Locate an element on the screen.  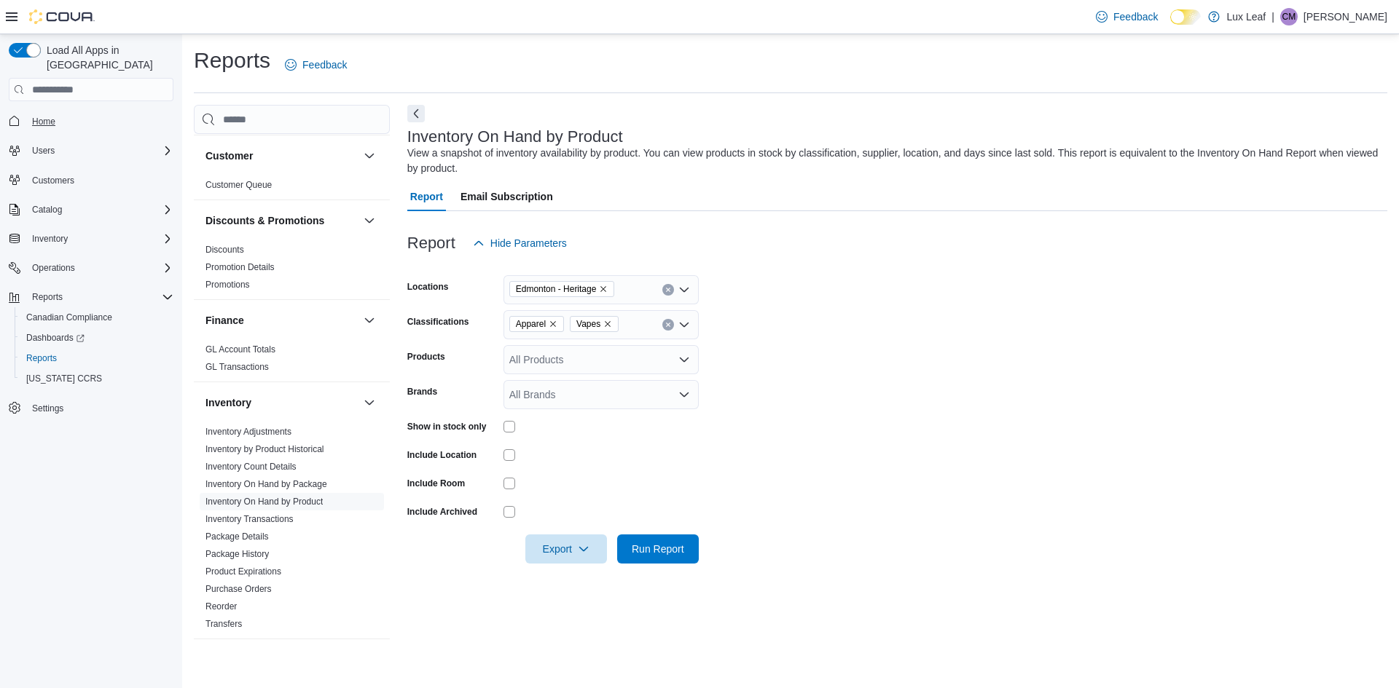
span: Email Subscription is located at coordinates (506, 197).